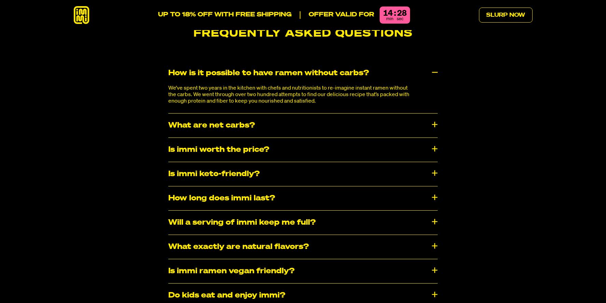 The width and height of the screenshot is (606, 303). Describe the element at coordinates (390, 19) in the screenshot. I see `span: min` at that location.